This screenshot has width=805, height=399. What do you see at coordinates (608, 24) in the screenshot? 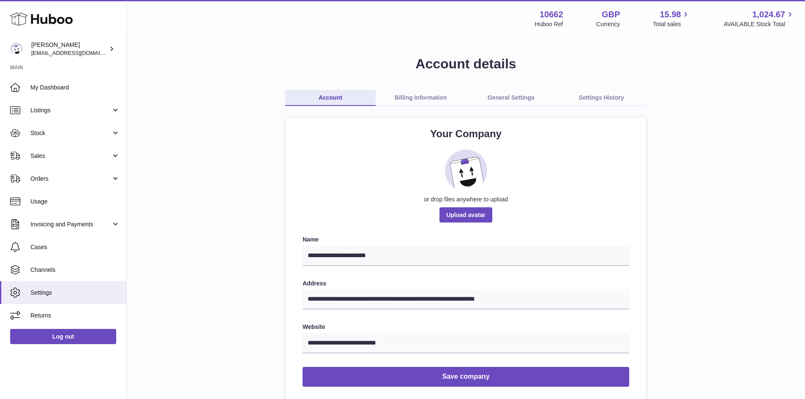
I see `div: Currency` at bounding box center [608, 24].